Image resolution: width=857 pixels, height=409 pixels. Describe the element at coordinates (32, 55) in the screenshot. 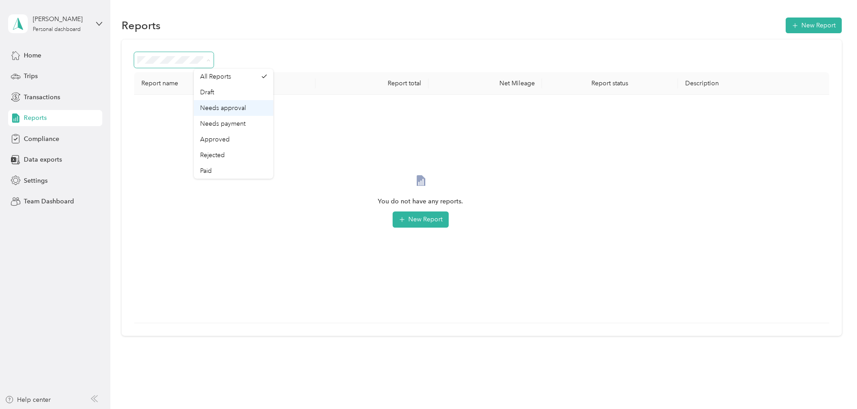

I see `span: Home` at that location.